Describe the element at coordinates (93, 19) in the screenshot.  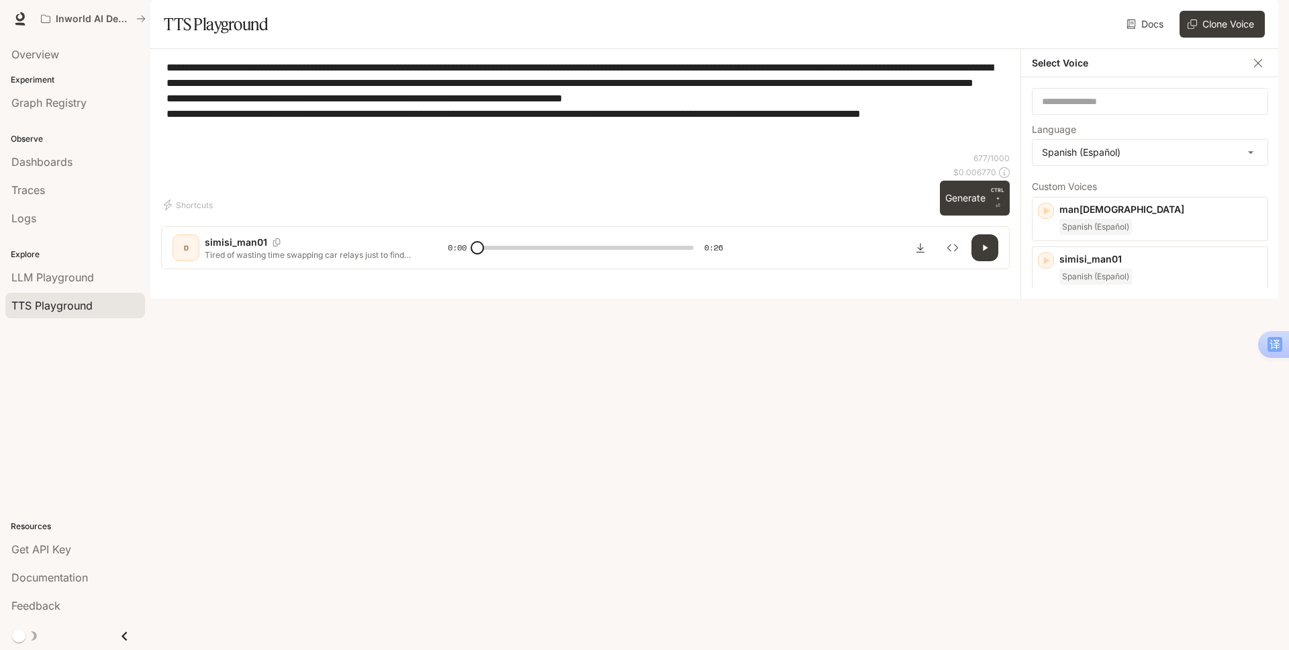
I see `button: All workspaces` at that location.